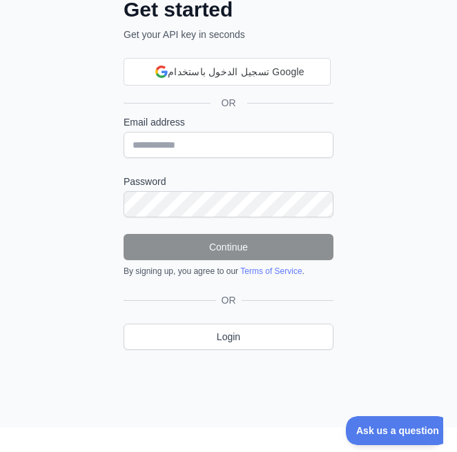 The width and height of the screenshot is (457, 452). Describe the element at coordinates (228, 271) in the screenshot. I see `div: By signing up, you agree to our .` at that location.